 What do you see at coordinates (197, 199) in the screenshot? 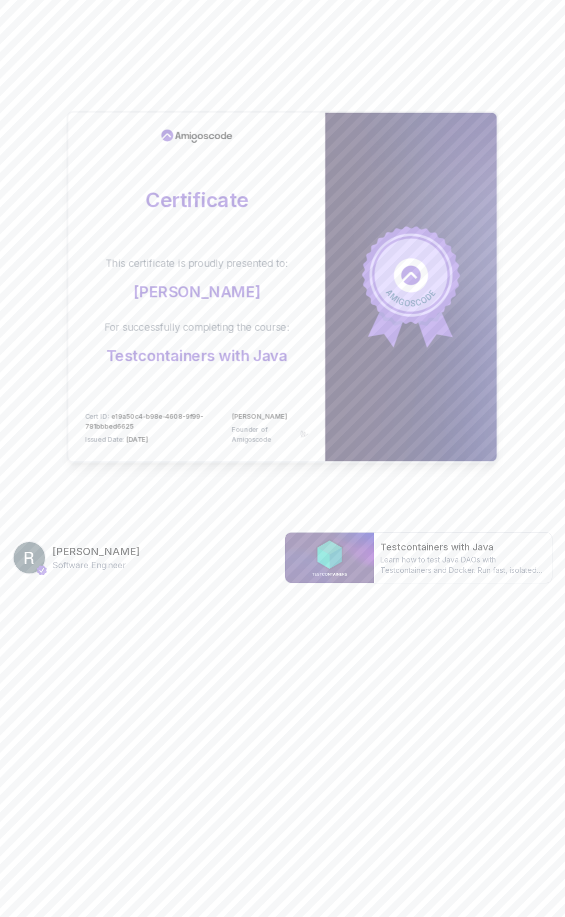
I see `h2: Certificate` at bounding box center [197, 199].